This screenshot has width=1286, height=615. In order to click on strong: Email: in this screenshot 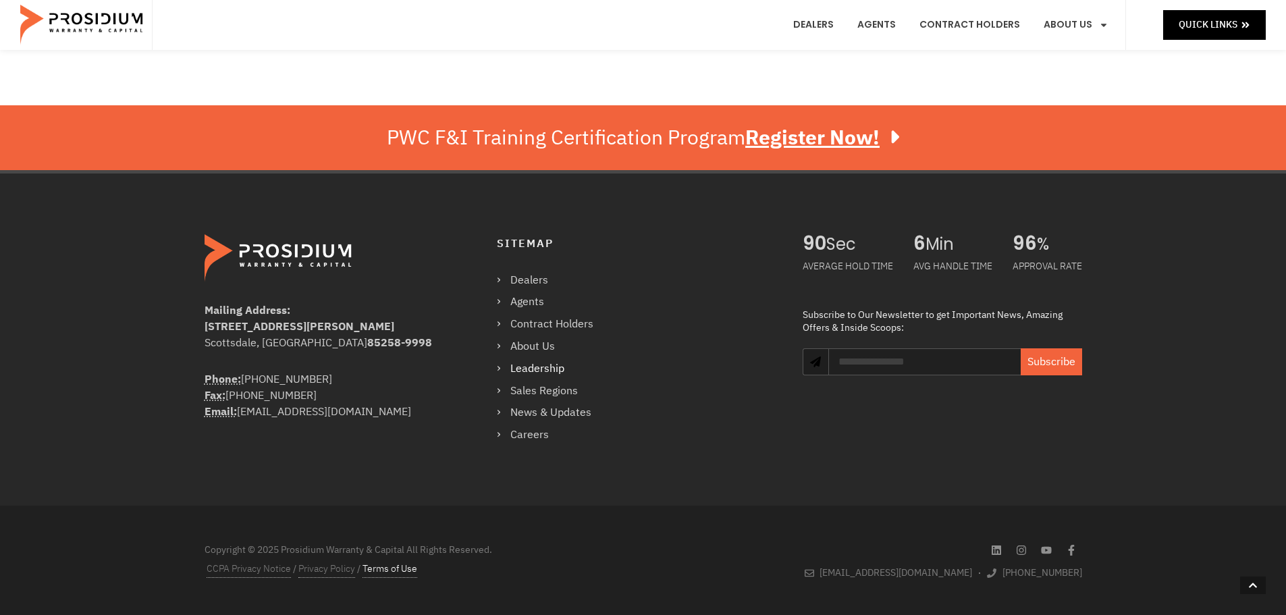, I will do `click(221, 412)`.